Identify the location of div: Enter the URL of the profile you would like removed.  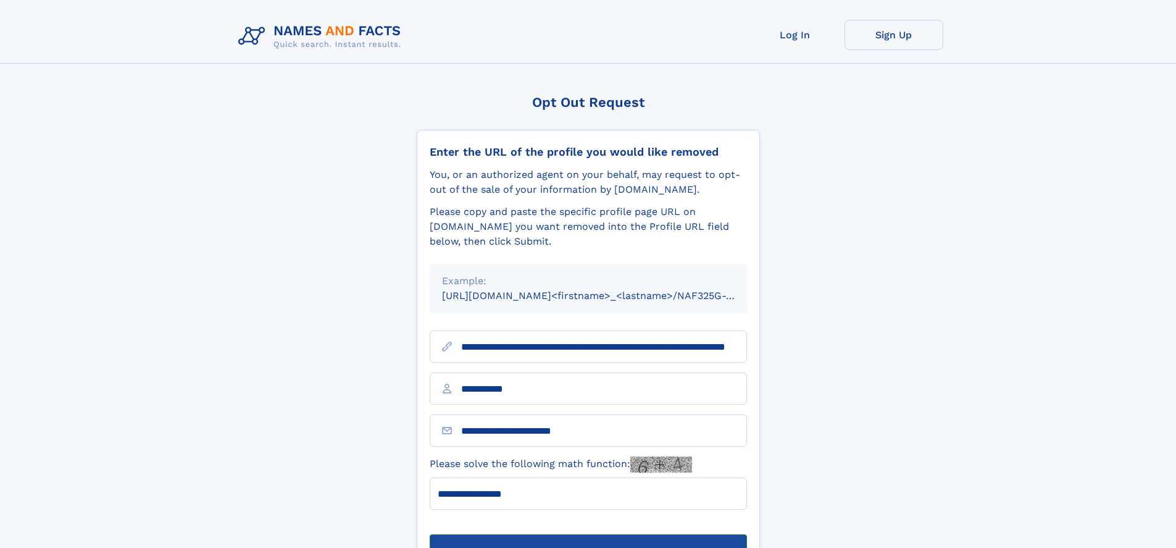
(588, 152).